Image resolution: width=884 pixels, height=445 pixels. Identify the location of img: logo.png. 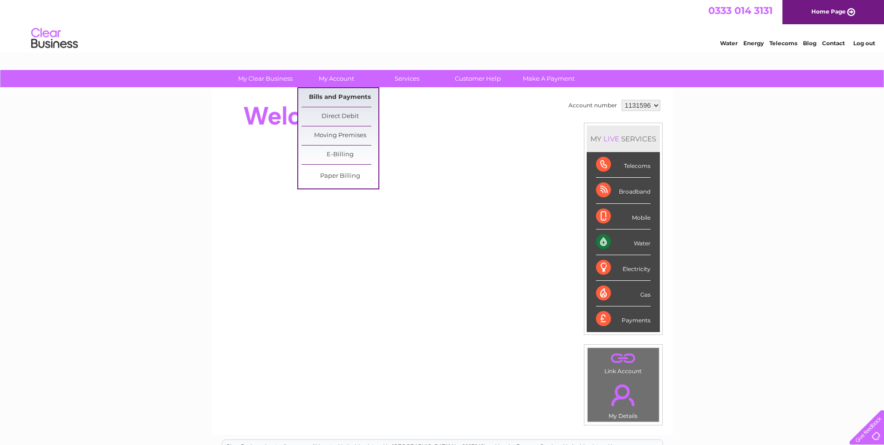
(55, 38).